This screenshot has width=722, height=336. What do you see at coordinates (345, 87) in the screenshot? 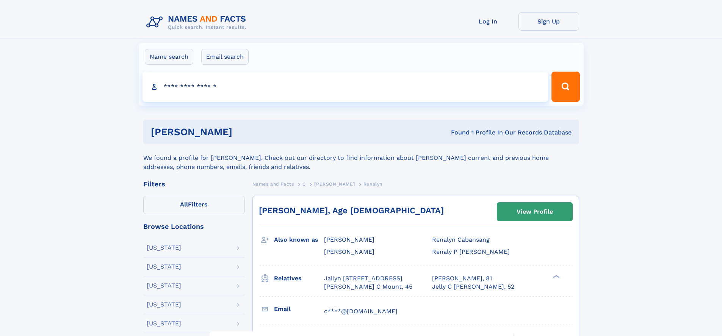
I see `input: search input` at bounding box center [345, 87].